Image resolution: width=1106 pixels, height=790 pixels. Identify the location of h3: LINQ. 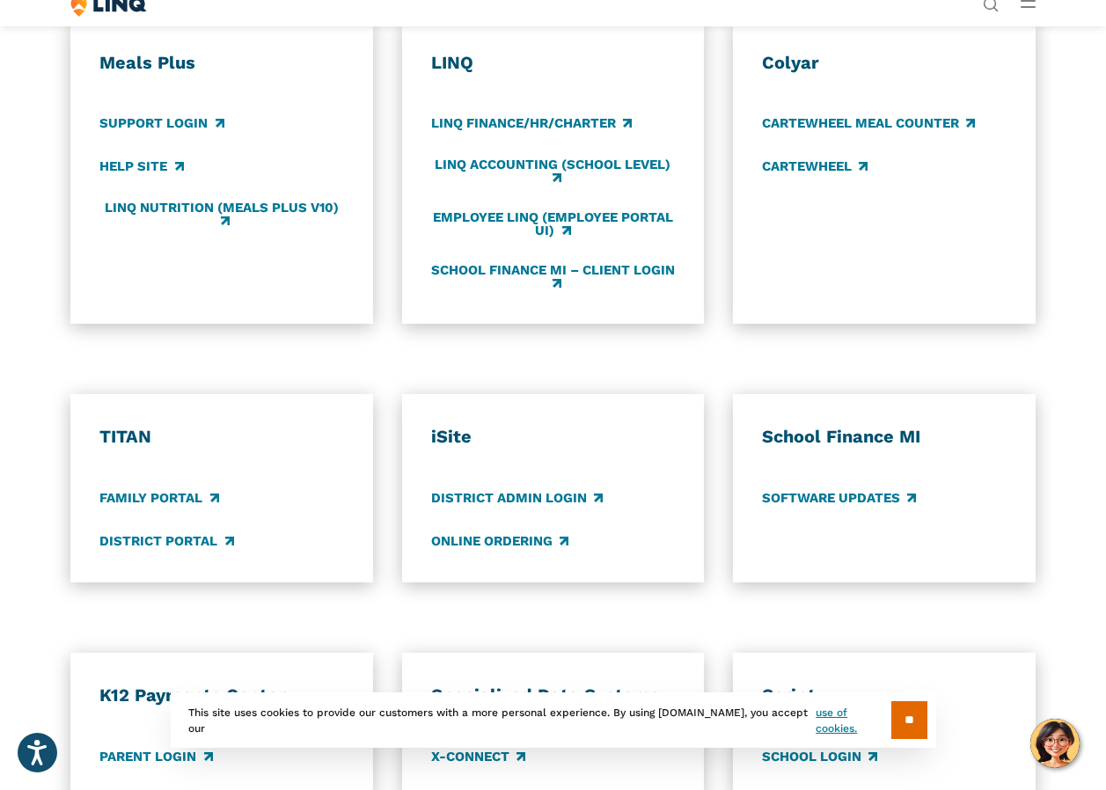
(553, 63).